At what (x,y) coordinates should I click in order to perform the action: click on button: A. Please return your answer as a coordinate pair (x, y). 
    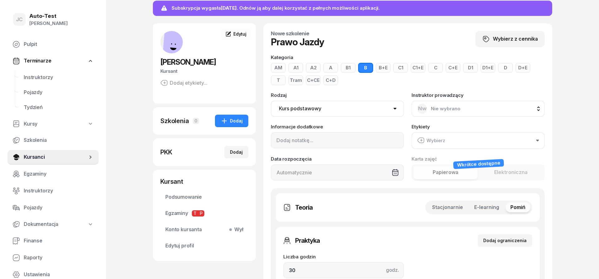
    Looking at the image, I should click on (331, 68).